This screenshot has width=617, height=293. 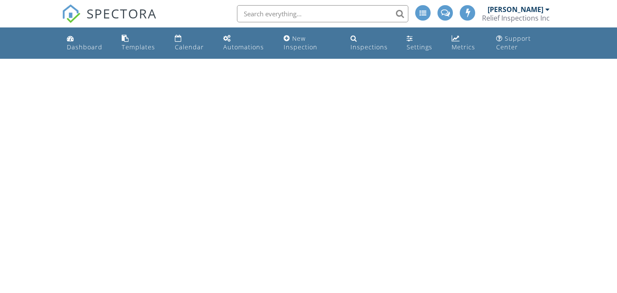 I want to click on a: Settings, so click(x=422, y=43).